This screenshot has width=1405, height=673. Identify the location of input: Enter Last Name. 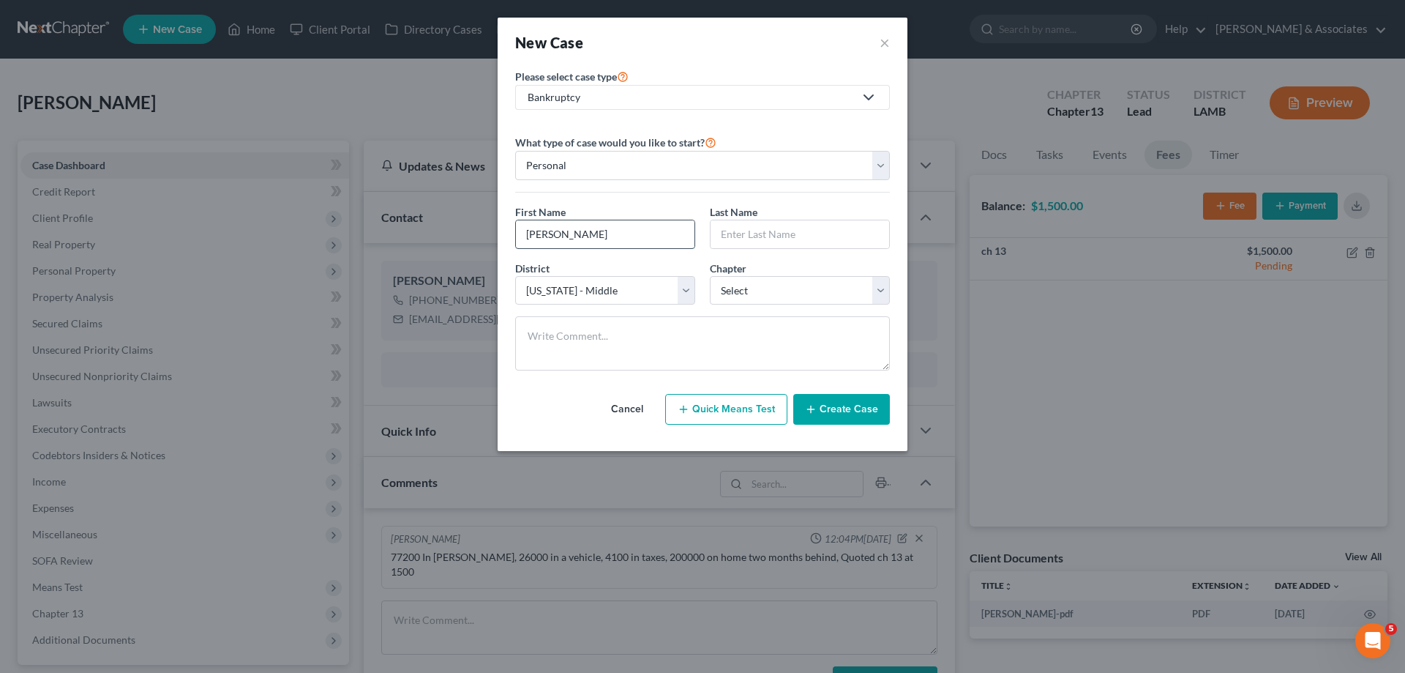
(800, 234).